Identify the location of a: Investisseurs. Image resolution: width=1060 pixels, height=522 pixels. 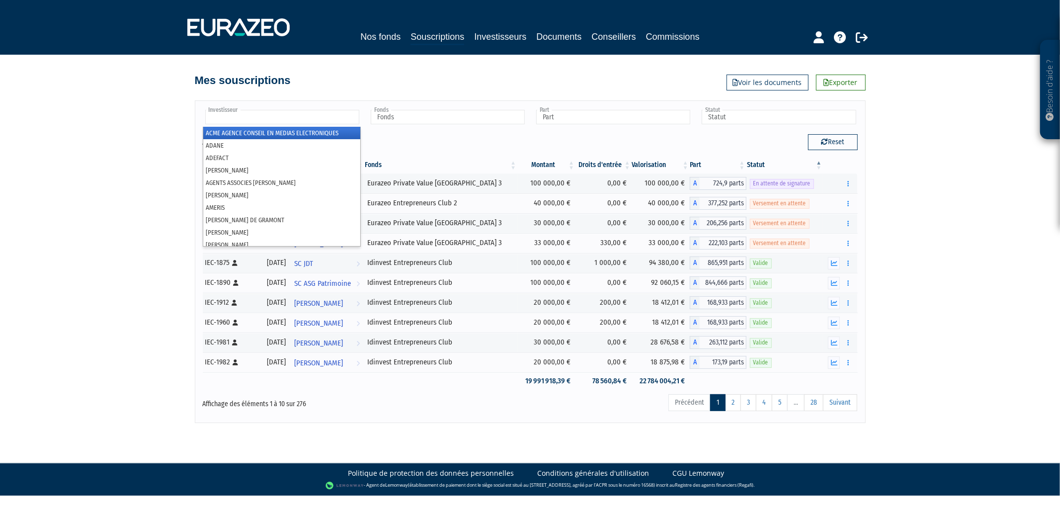
(500, 37).